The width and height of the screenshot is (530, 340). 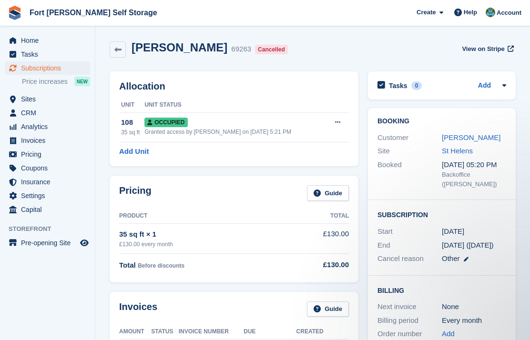 What do you see at coordinates (50, 141) in the screenshot?
I see `span: Invoices` at bounding box center [50, 141].